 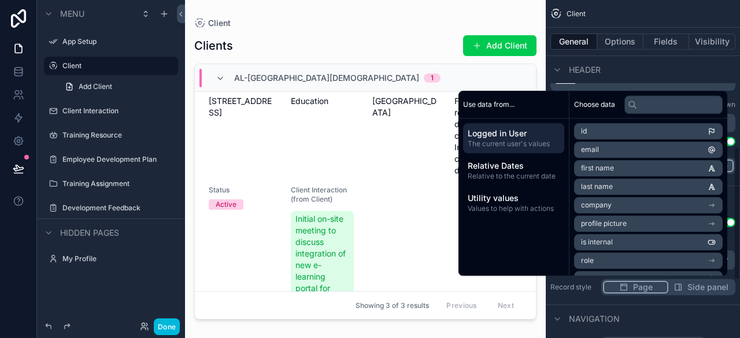 I want to click on span: Values to help with actions, so click(x=514, y=209).